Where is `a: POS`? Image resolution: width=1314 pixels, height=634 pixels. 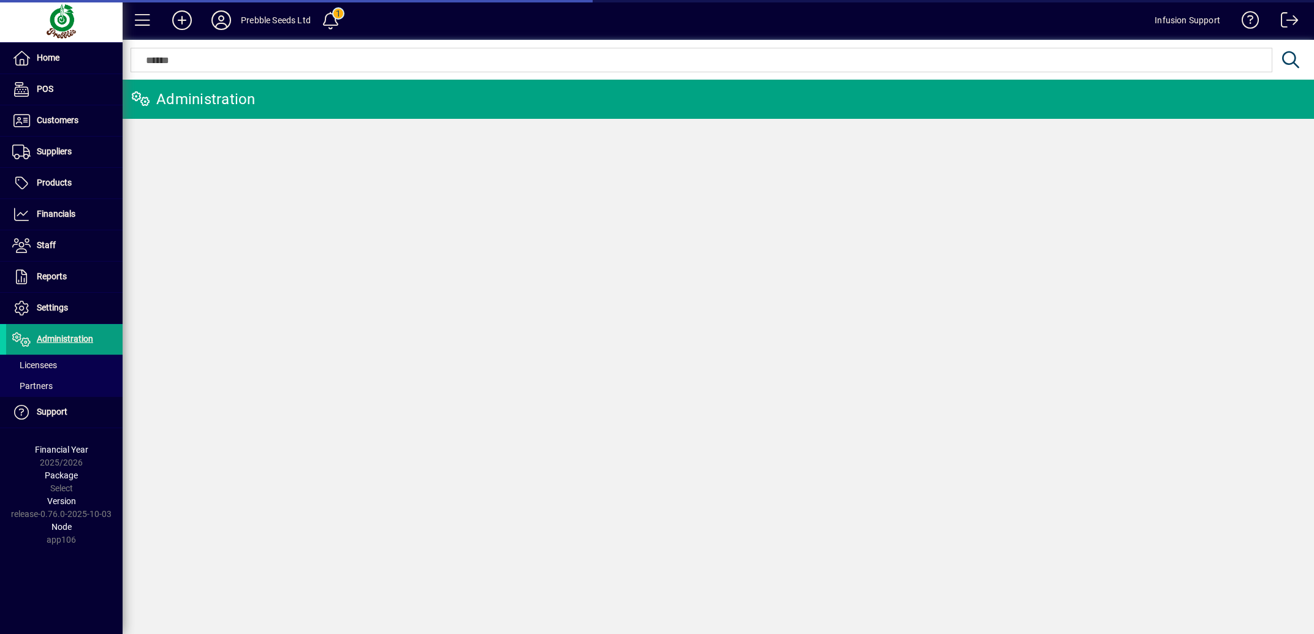
a: POS is located at coordinates (64, 89).